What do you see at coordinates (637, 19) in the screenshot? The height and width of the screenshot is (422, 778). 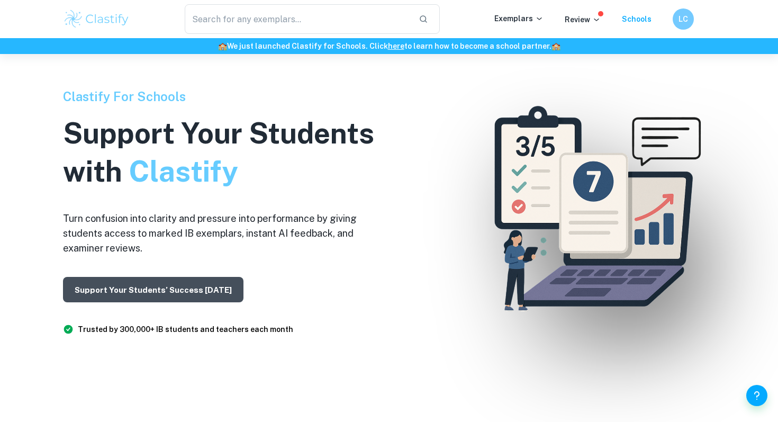 I see `a: Schools` at bounding box center [637, 19].